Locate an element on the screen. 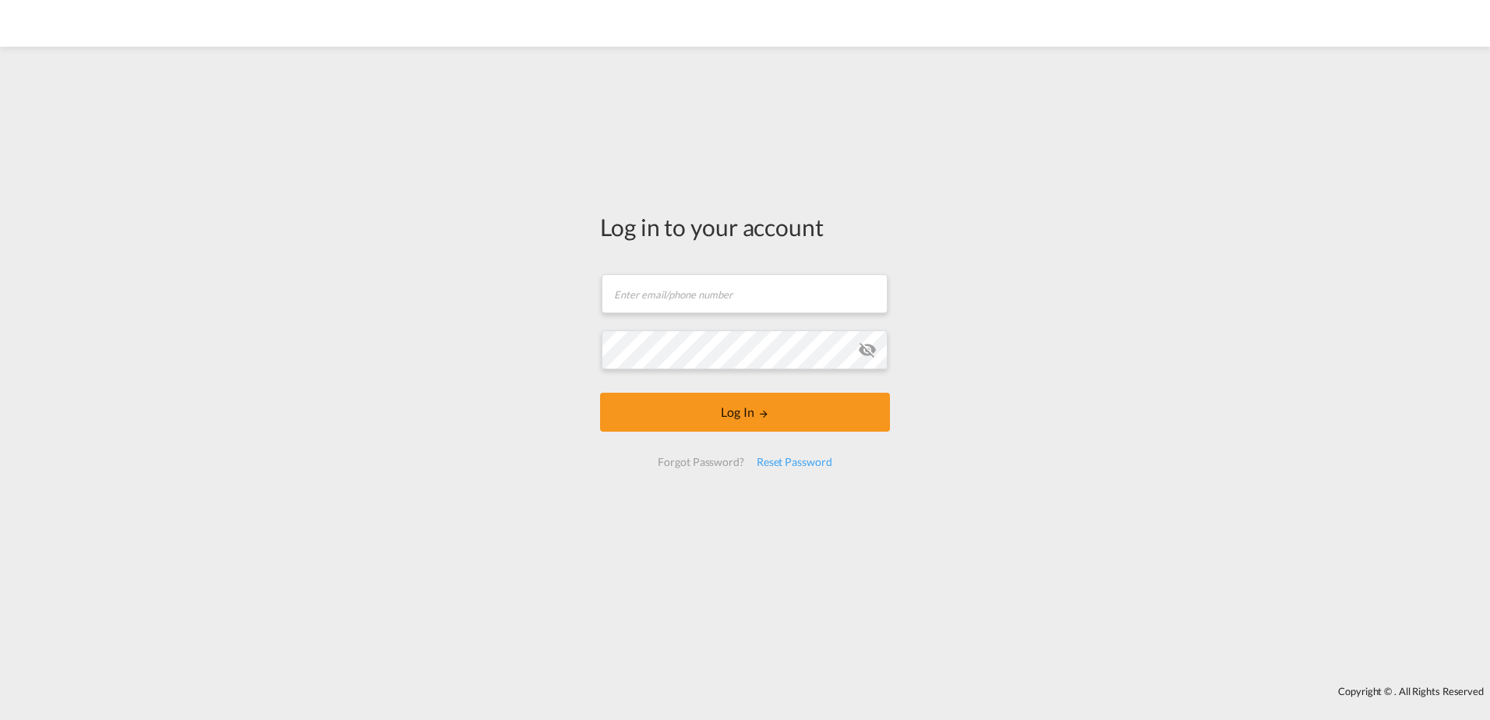 The width and height of the screenshot is (1490, 720). input: Enter email/phone number is located at coordinates (744, 294).